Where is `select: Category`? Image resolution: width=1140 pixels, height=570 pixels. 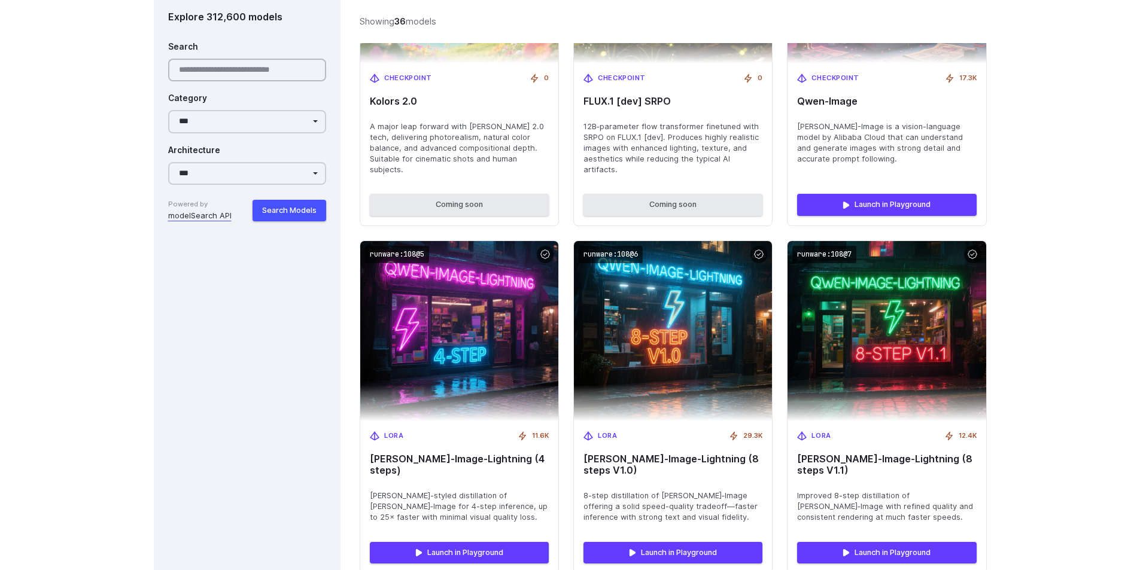
select: Category is located at coordinates (247, 121).